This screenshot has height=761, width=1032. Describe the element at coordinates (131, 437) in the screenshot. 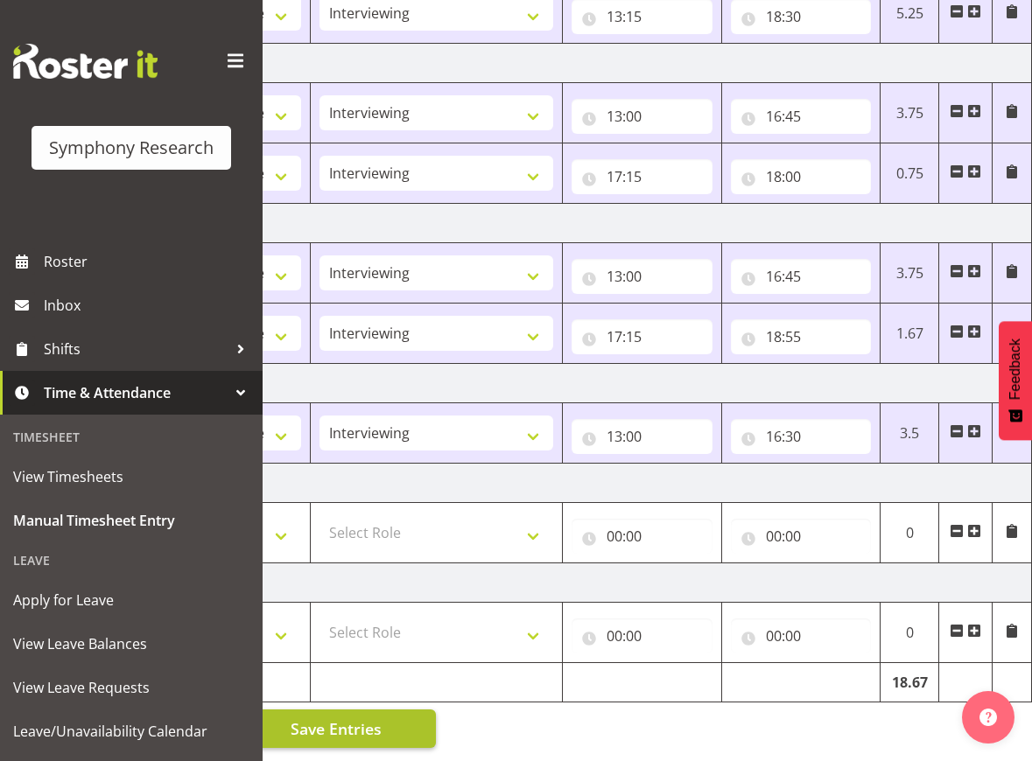

I see `div: Timesheet` at that location.